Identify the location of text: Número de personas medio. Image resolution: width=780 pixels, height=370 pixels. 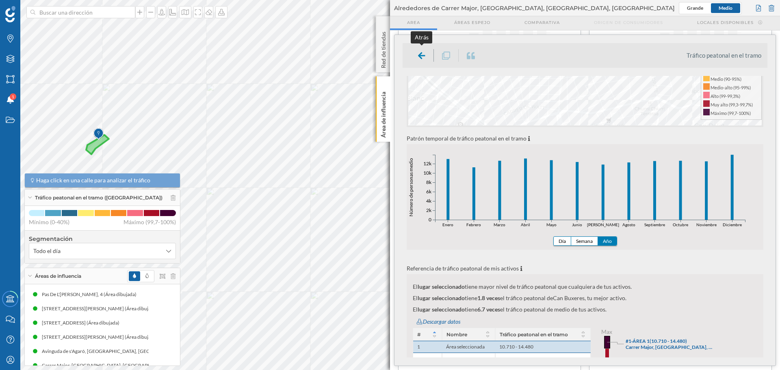
(411, 187).